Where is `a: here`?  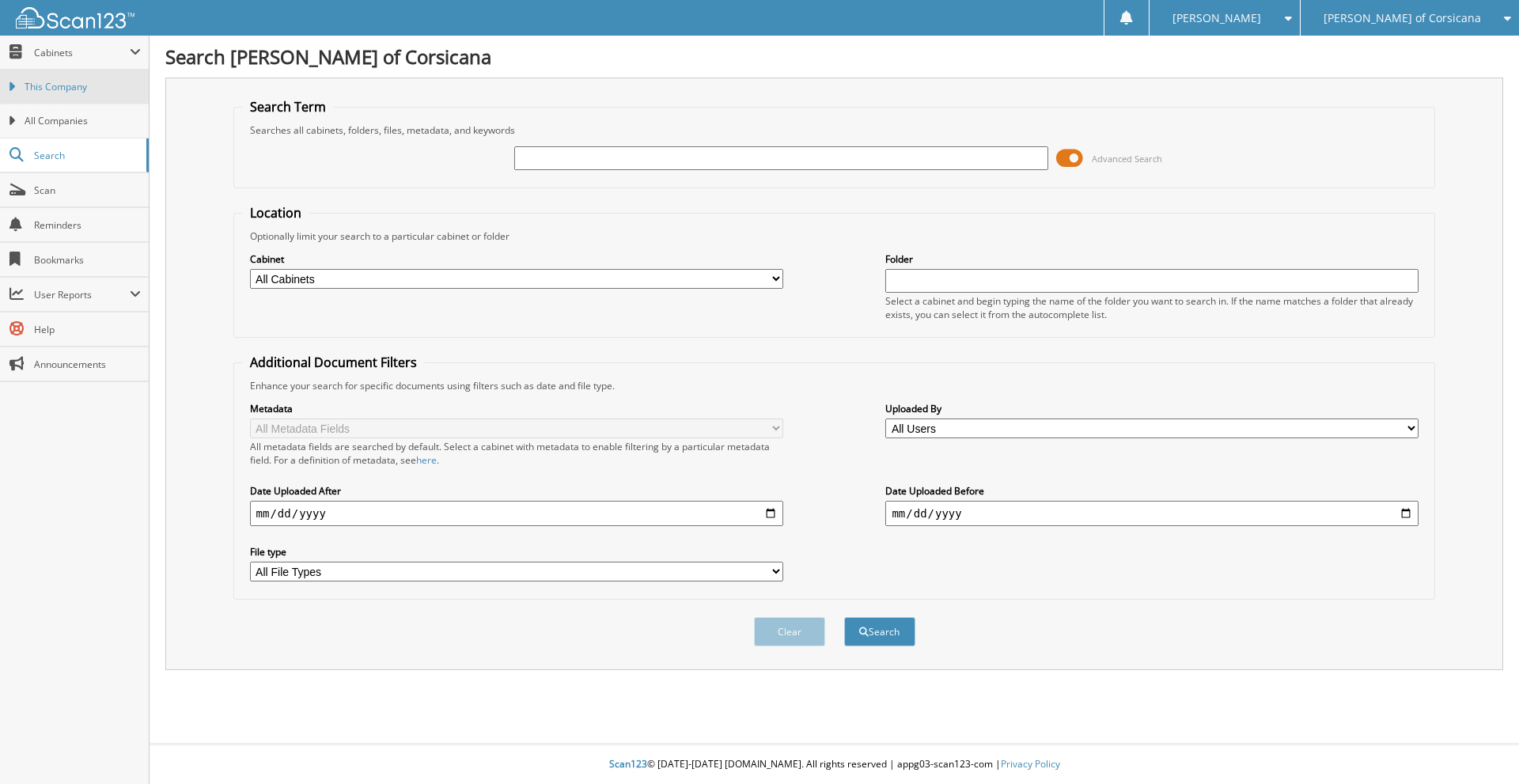 a: here is located at coordinates (427, 460).